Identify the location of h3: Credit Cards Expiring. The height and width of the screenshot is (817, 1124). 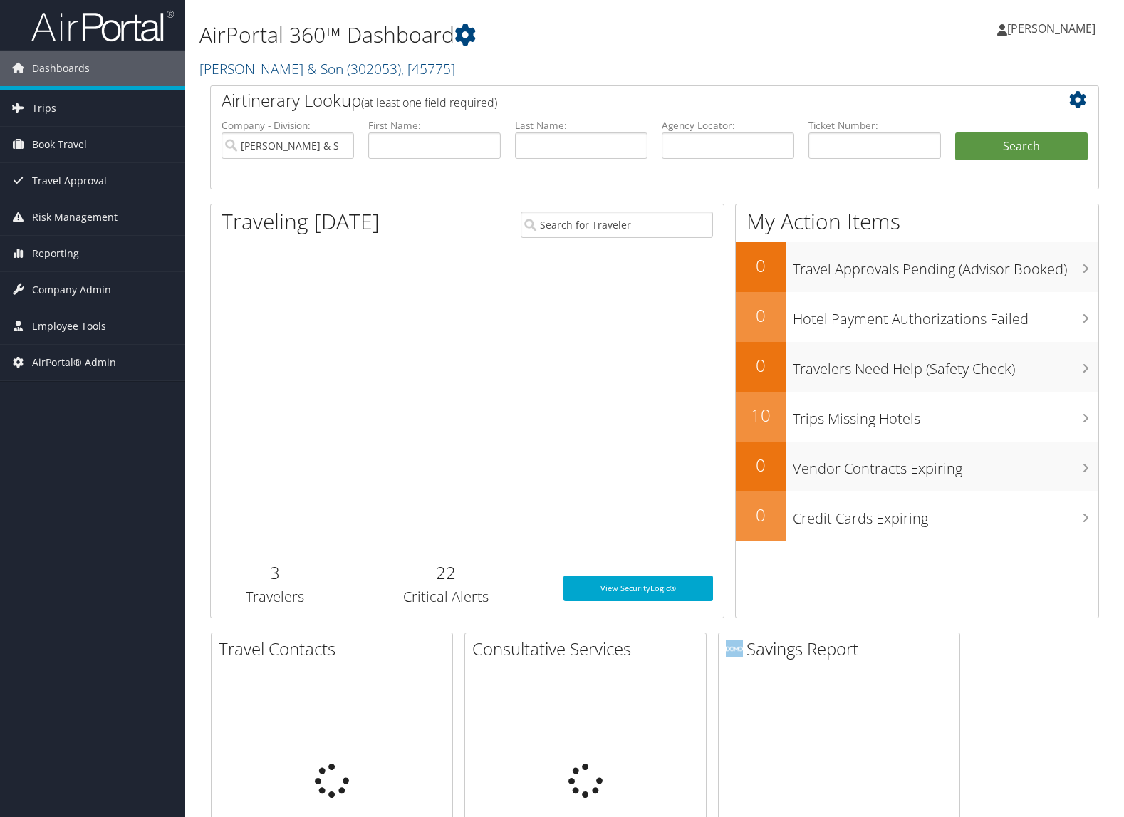
(945, 515).